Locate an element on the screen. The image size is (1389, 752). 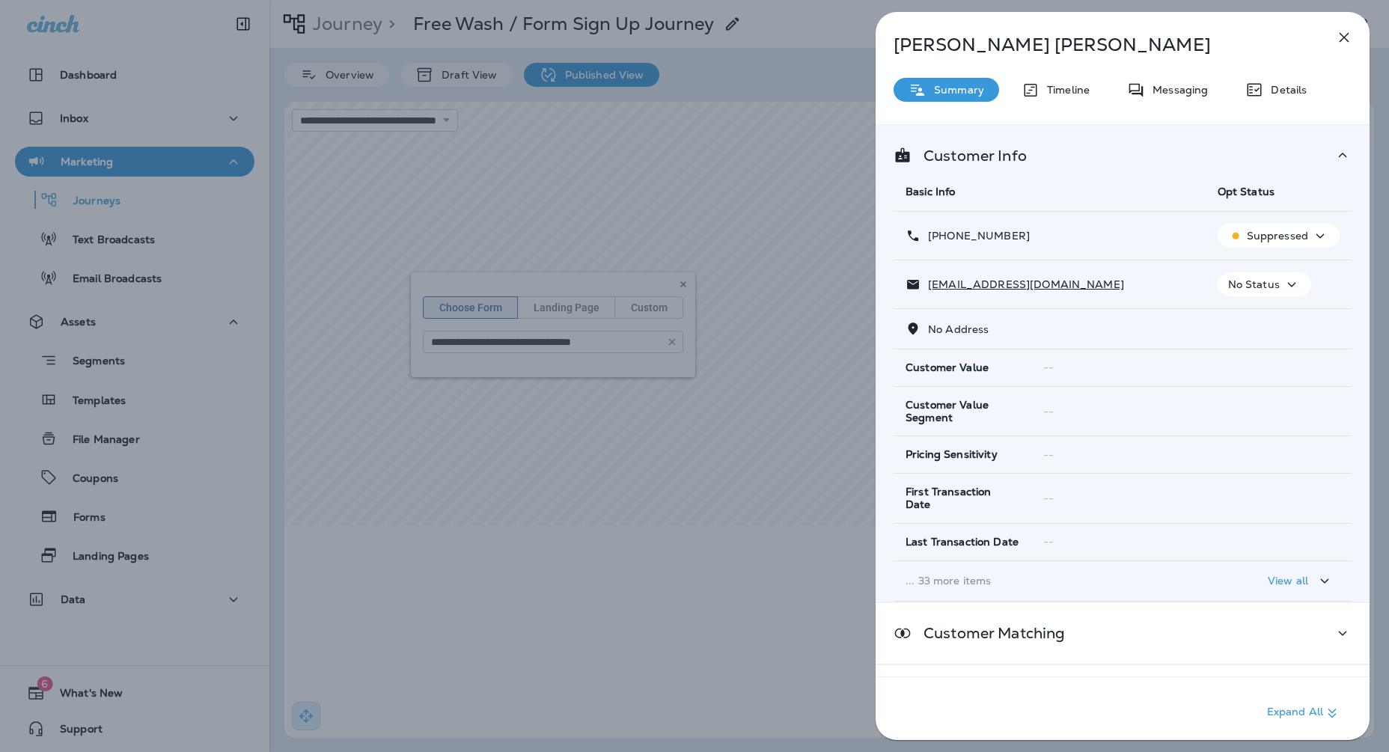
span: Customer Value Segment is located at coordinates (962, 412).